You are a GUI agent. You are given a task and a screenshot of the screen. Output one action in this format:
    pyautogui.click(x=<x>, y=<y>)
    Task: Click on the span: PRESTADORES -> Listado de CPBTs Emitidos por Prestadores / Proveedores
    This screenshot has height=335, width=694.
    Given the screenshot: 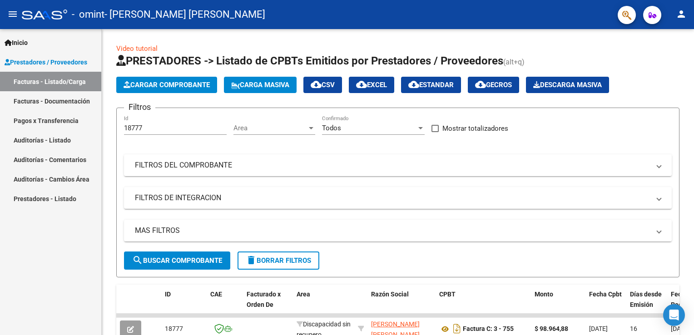 What is the action you would take?
    pyautogui.click(x=310, y=61)
    